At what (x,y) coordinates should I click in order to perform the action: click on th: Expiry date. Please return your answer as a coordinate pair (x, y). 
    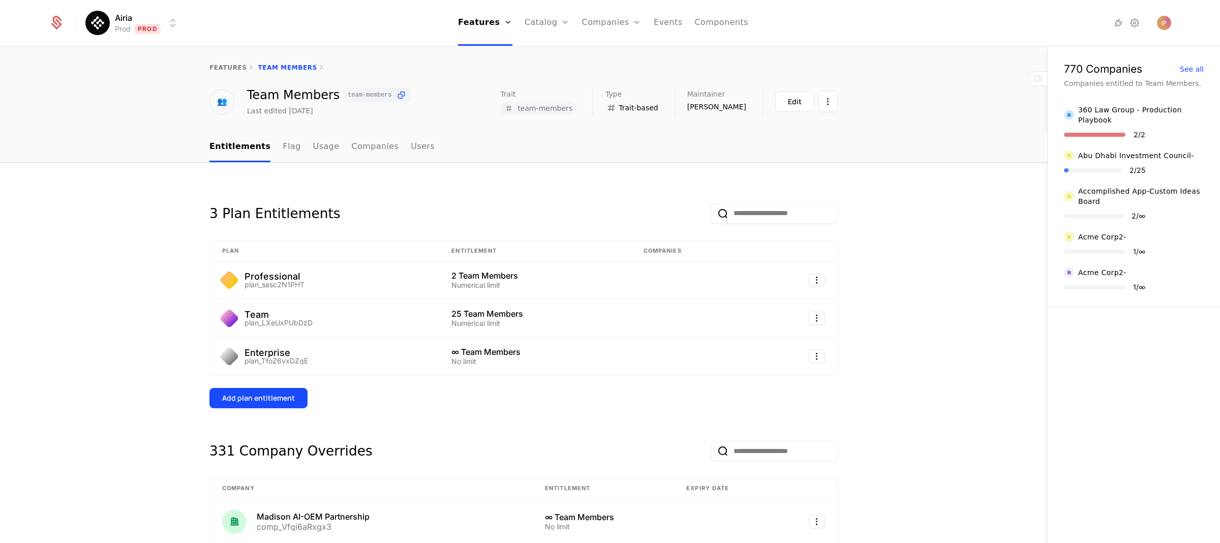
    Looking at the image, I should click on (725, 488).